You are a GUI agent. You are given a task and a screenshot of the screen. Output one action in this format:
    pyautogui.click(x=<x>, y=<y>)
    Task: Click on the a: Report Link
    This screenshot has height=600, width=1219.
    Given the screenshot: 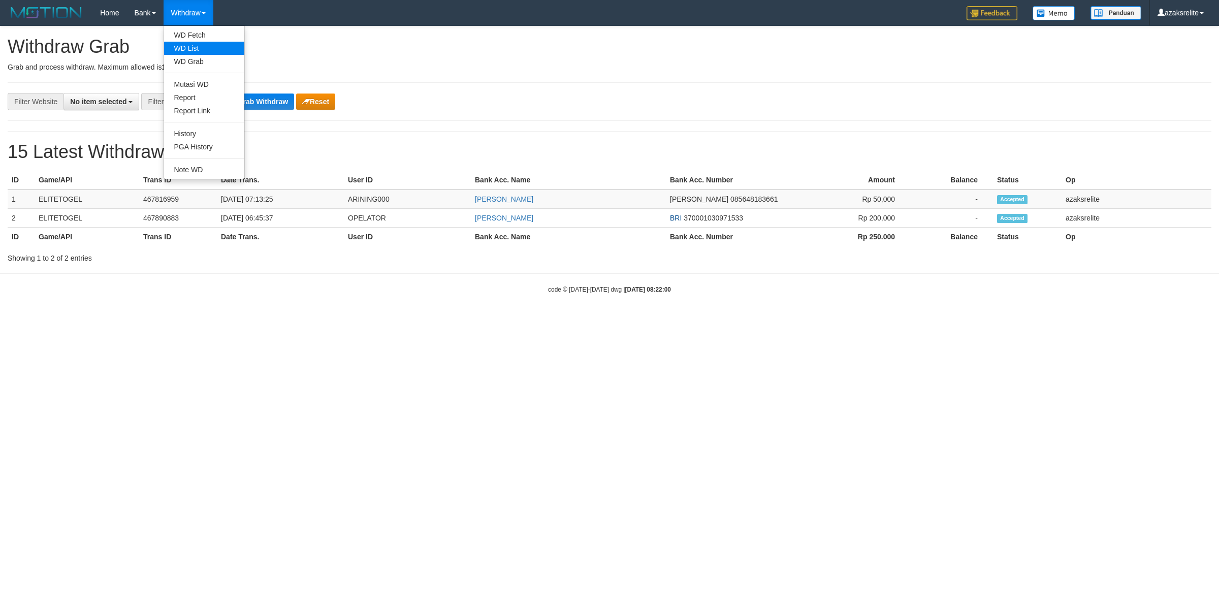 What is the action you would take?
    pyautogui.click(x=204, y=111)
    